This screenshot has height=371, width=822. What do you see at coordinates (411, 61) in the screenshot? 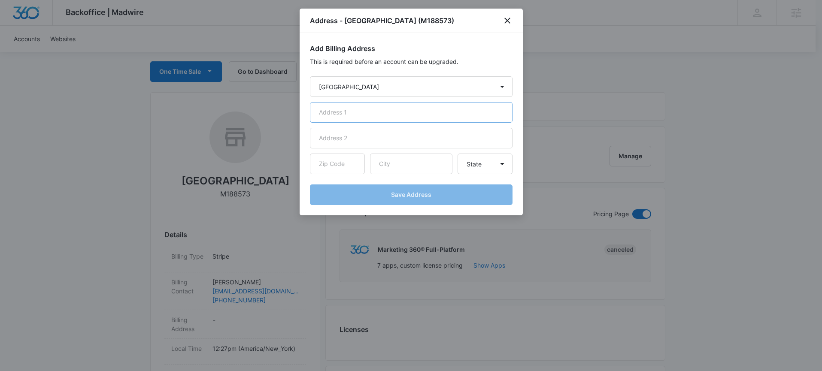
I see `p: This is required before an account can be upgraded.` at bounding box center [411, 61].